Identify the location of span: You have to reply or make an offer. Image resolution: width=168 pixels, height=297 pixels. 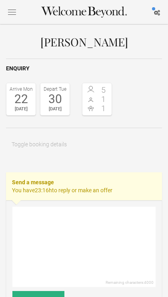
(84, 190).